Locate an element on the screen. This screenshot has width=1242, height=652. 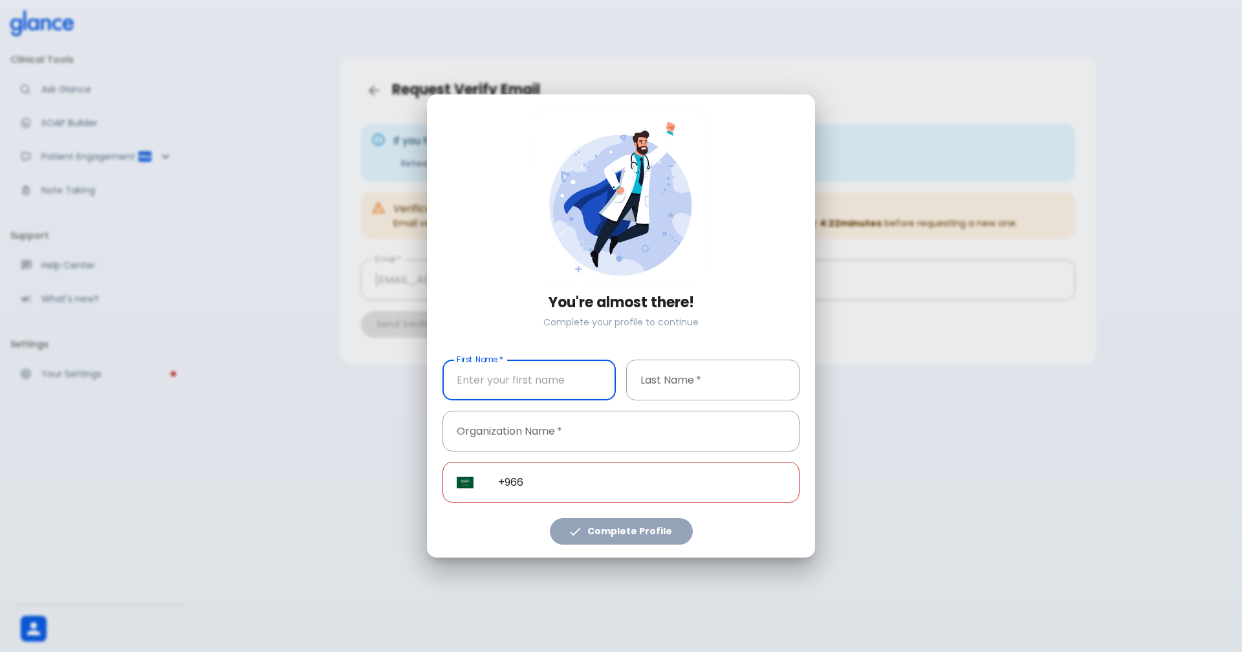
img: doctor is located at coordinates (621, 197).